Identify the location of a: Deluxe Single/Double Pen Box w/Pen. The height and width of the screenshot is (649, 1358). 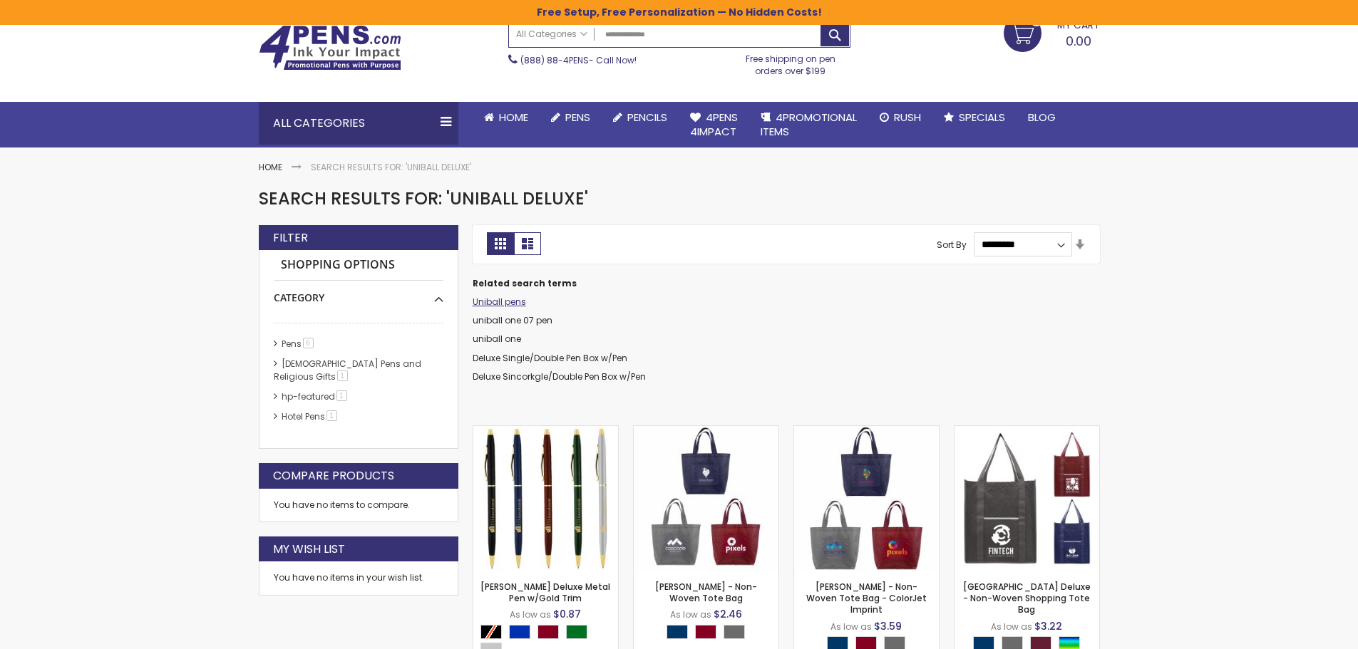
(549, 358).